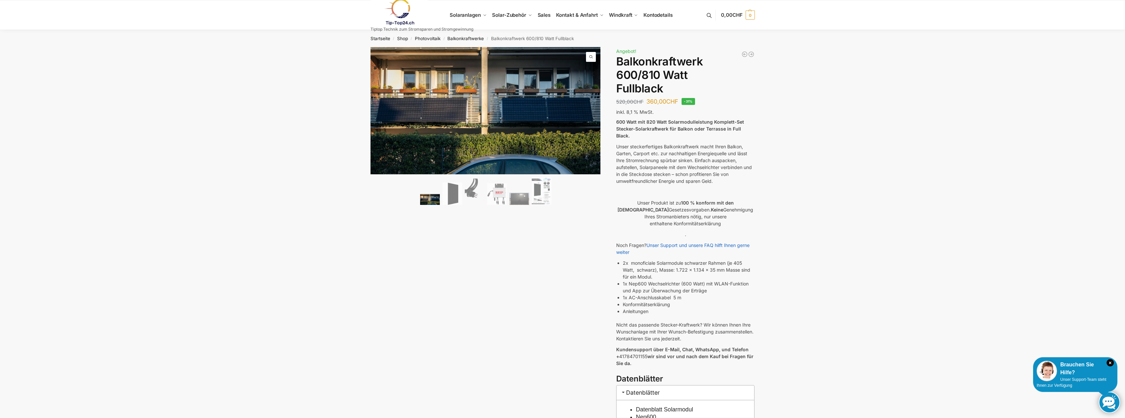  I want to click on a: Photovoltaik, so click(428, 38).